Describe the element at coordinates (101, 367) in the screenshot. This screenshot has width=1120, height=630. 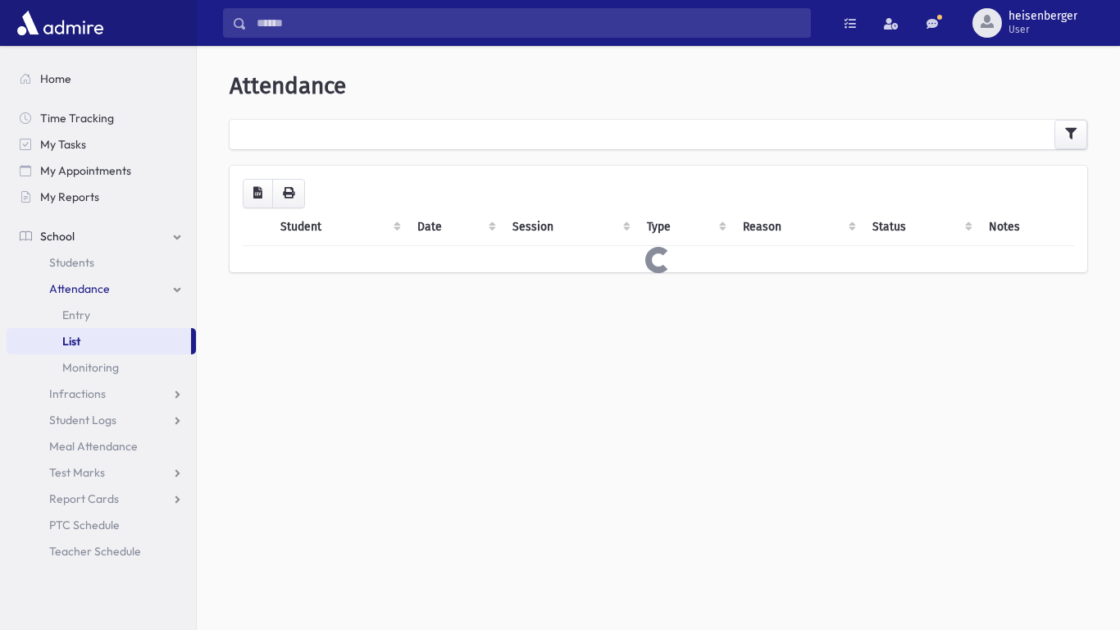
I see `a: Monitoring` at that location.